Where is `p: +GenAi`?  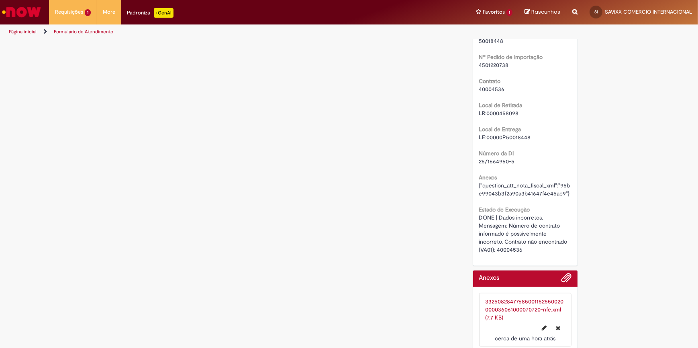
p: +GenAi is located at coordinates (164, 13).